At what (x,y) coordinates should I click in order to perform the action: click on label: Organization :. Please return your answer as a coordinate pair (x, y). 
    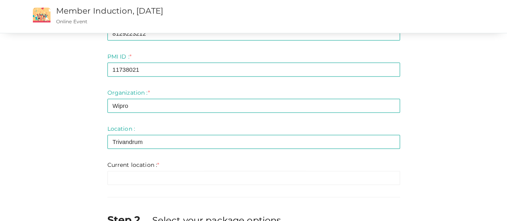
    Looking at the image, I should click on (129, 93).